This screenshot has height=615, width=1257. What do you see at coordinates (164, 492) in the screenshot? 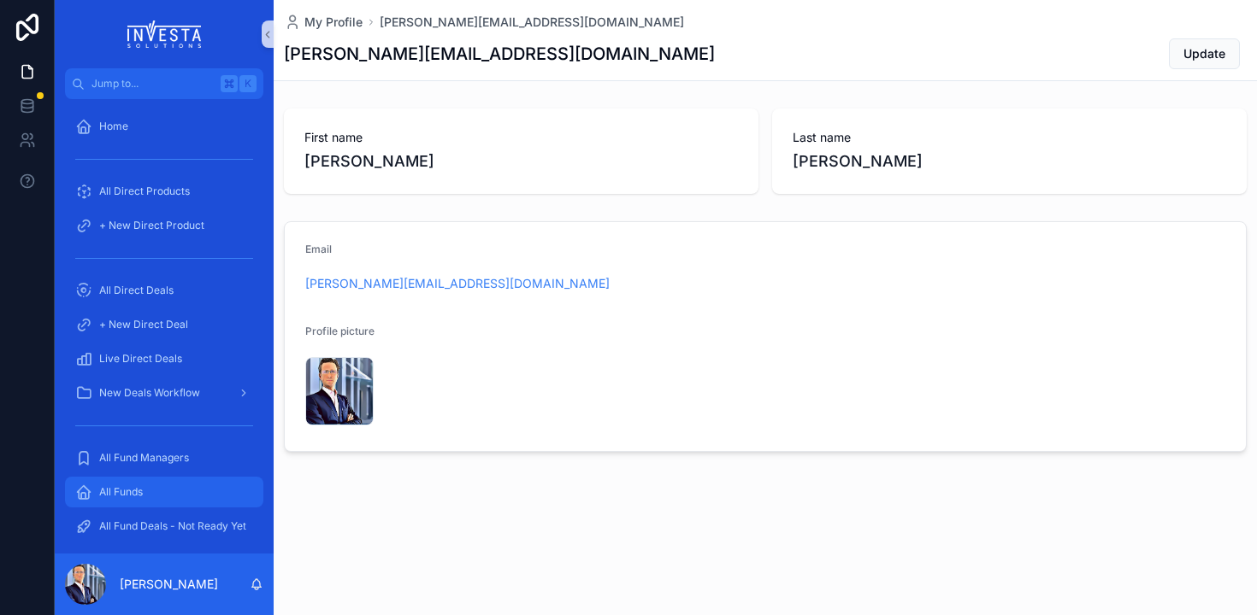
I see `a: All Funds` at bounding box center [164, 492].